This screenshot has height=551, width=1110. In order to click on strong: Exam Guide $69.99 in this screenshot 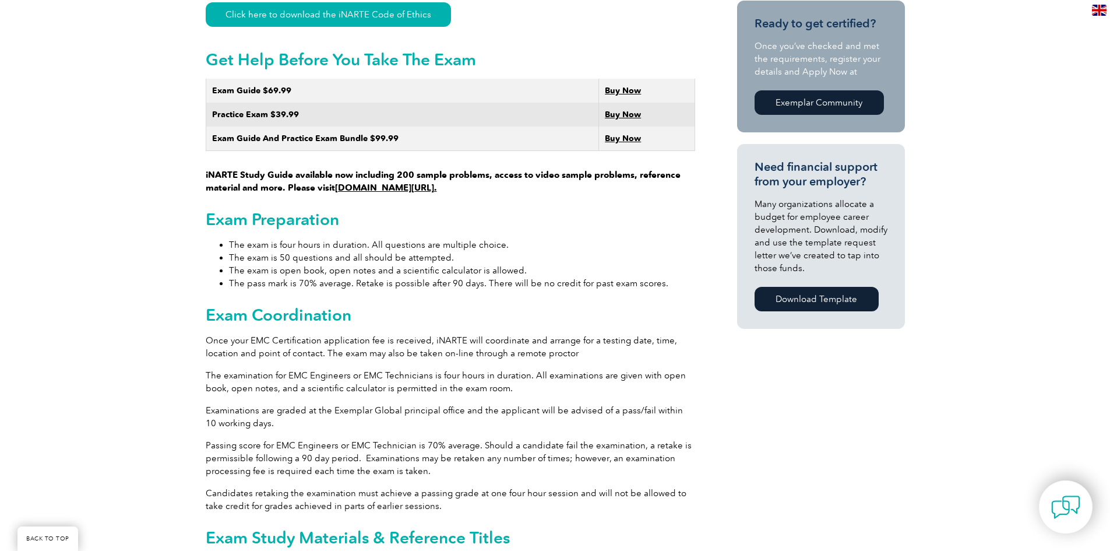, I will do `click(252, 90)`.